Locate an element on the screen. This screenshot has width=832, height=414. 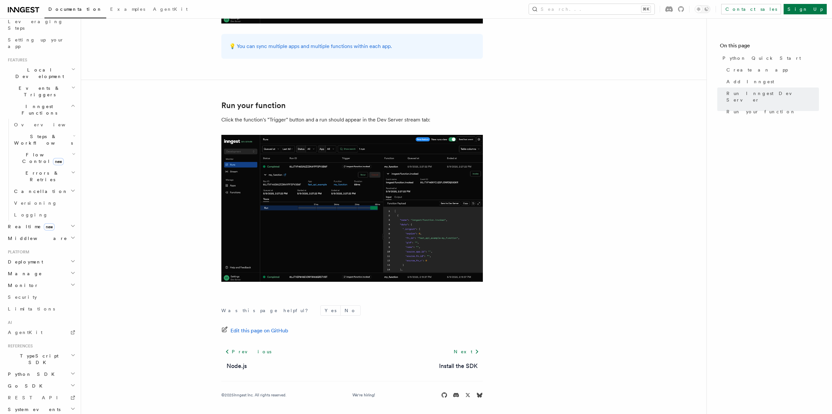
a: Overview is located at coordinates (44, 125).